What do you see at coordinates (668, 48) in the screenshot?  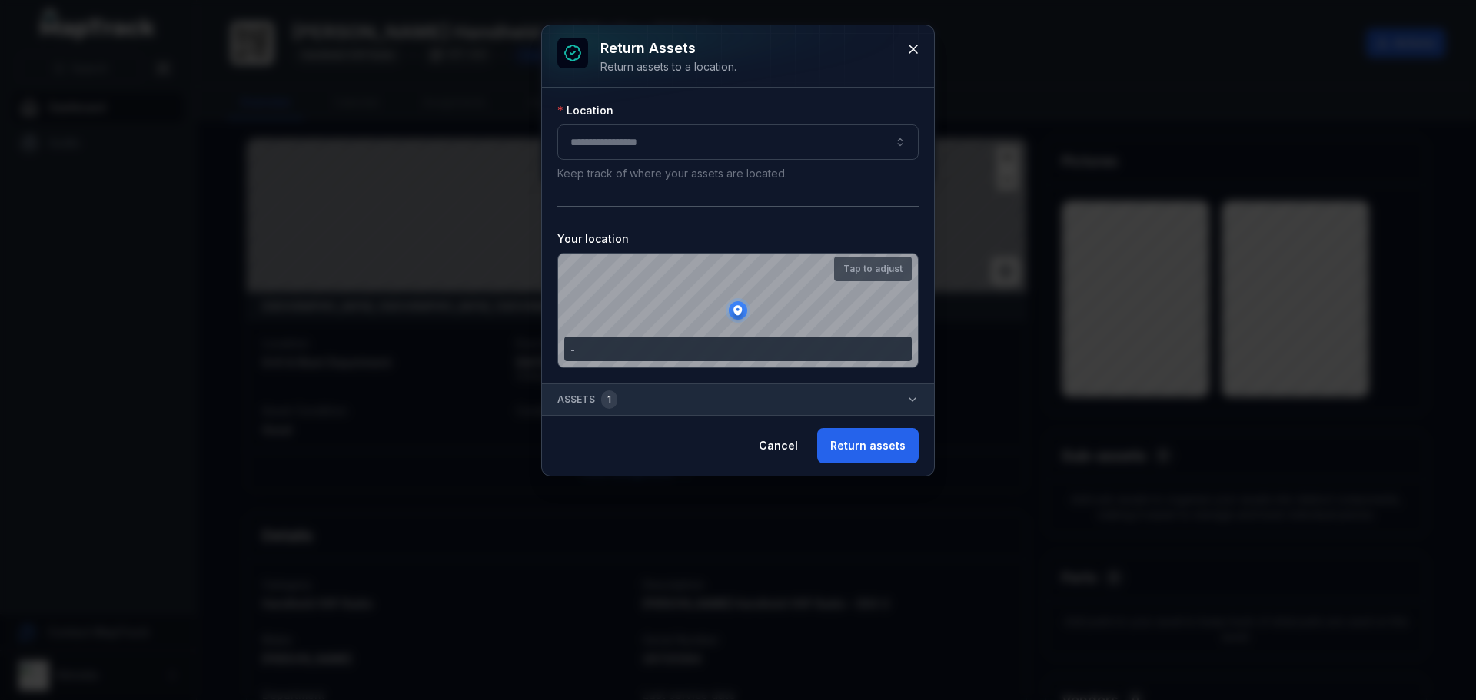 I see `h3: Return assets` at bounding box center [668, 48].